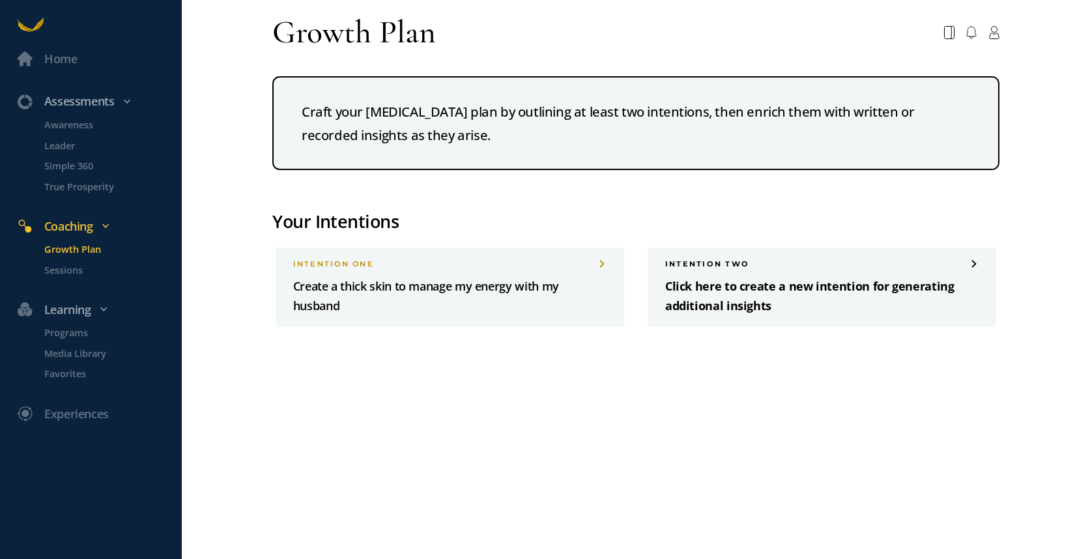  Describe the element at coordinates (111, 353) in the screenshot. I see `p: Media Library` at that location.